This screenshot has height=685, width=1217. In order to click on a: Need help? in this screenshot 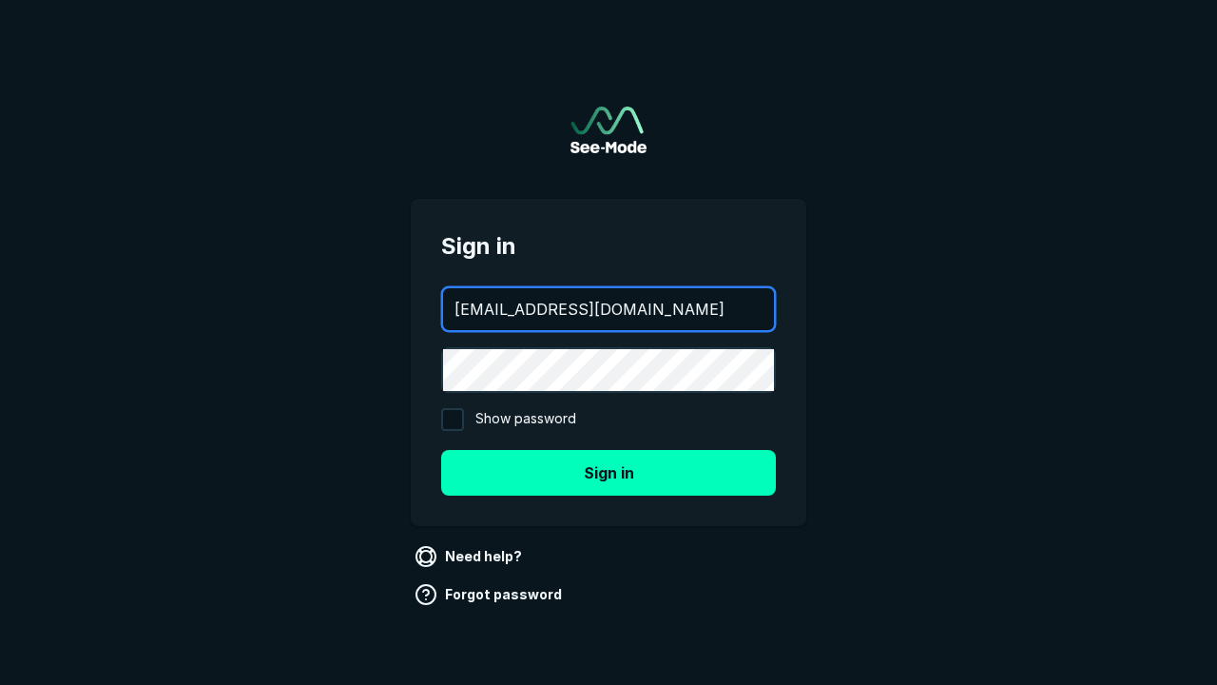, I will do `click(470, 556)`.